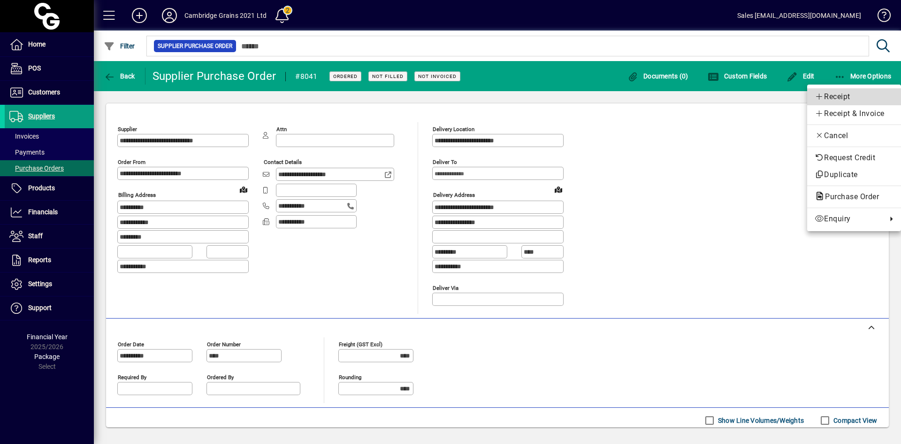  I want to click on span: Cancel, so click(854, 136).